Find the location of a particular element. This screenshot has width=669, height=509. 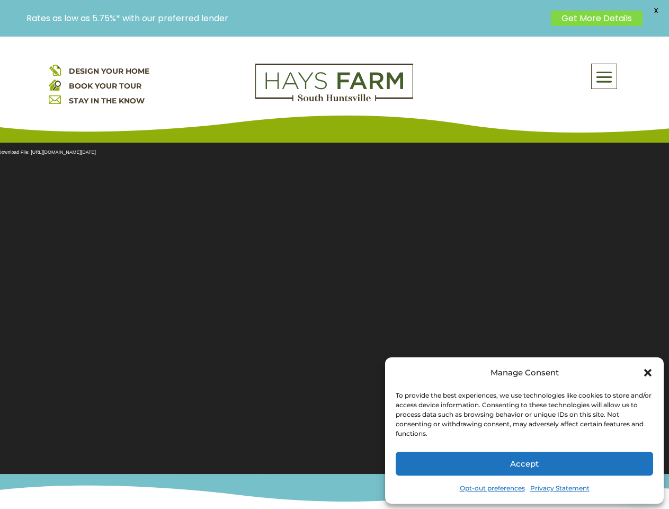

div: Manage Consent is located at coordinates (524, 372).